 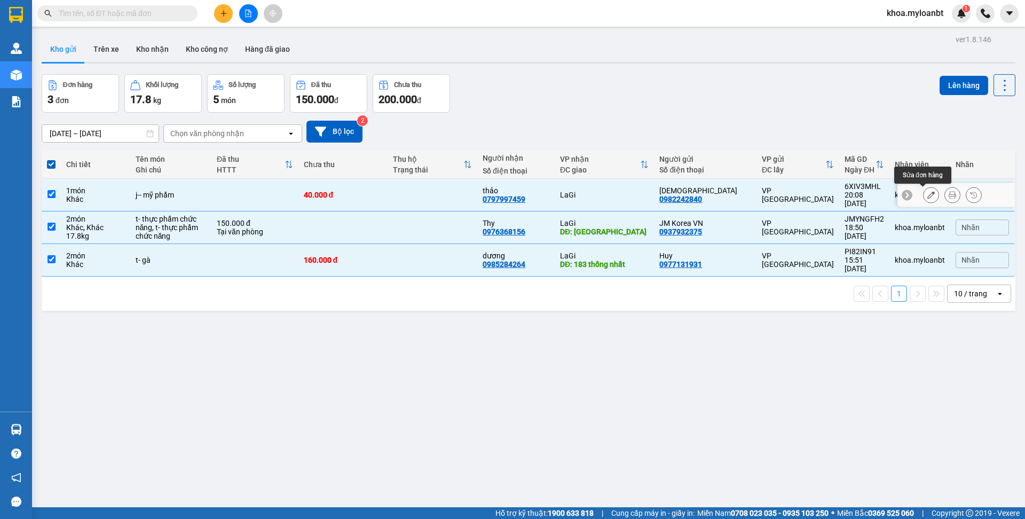 What do you see at coordinates (16, 501) in the screenshot?
I see `span: message` at bounding box center [16, 501].